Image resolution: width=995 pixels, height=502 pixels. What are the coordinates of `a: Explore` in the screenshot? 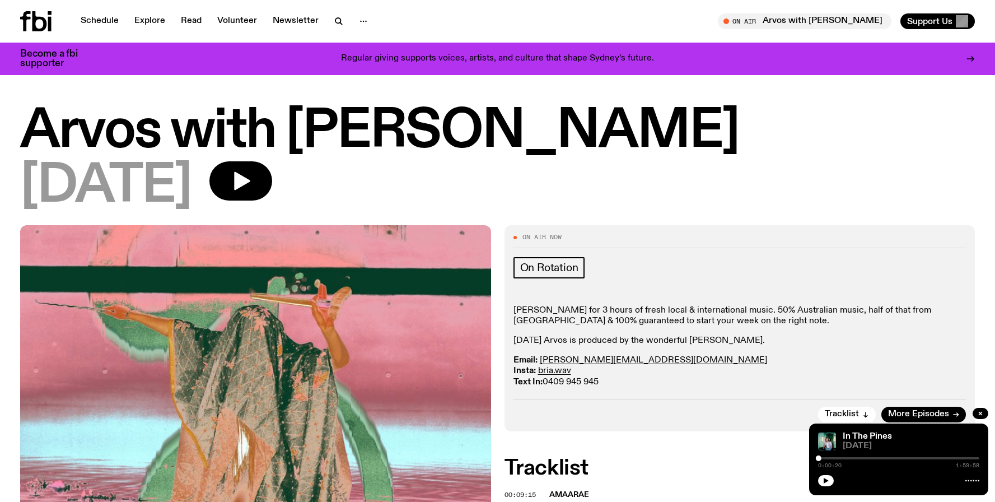 It's located at (150, 21).